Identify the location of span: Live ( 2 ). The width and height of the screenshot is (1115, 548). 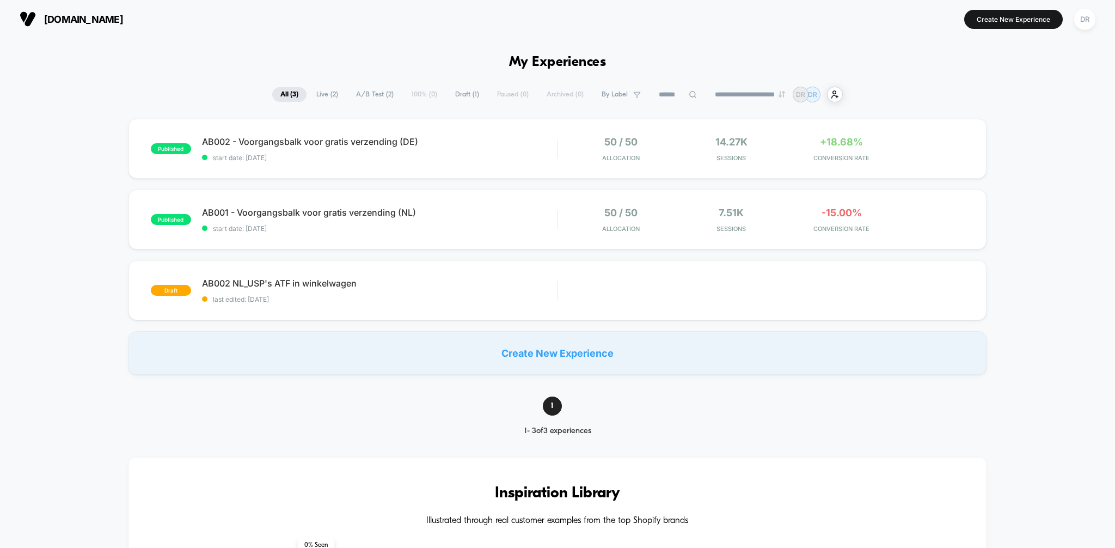
(327, 94).